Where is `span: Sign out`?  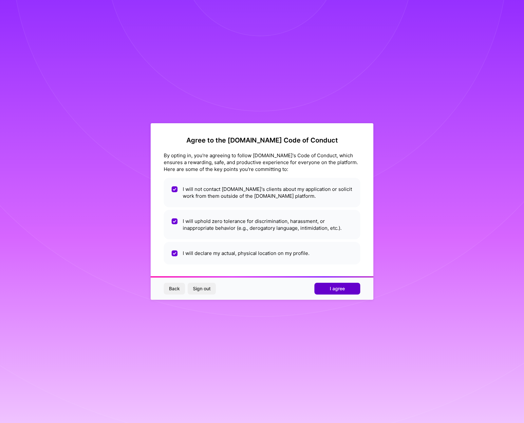
span: Sign out is located at coordinates (202, 289).